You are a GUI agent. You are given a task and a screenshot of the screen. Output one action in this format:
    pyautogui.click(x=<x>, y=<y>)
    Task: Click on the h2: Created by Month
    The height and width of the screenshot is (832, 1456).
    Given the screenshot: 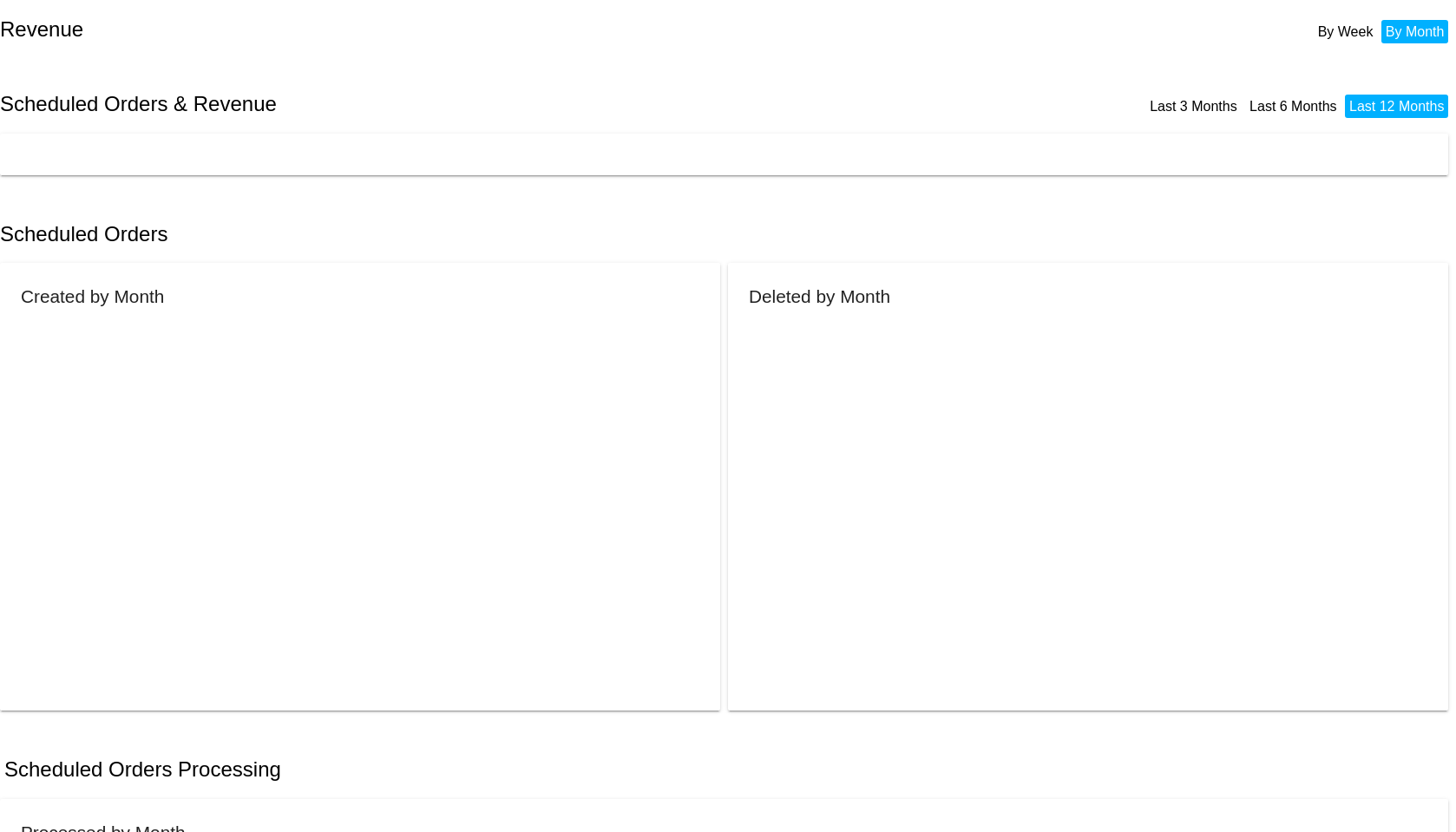 What is the action you would take?
    pyautogui.click(x=92, y=296)
    